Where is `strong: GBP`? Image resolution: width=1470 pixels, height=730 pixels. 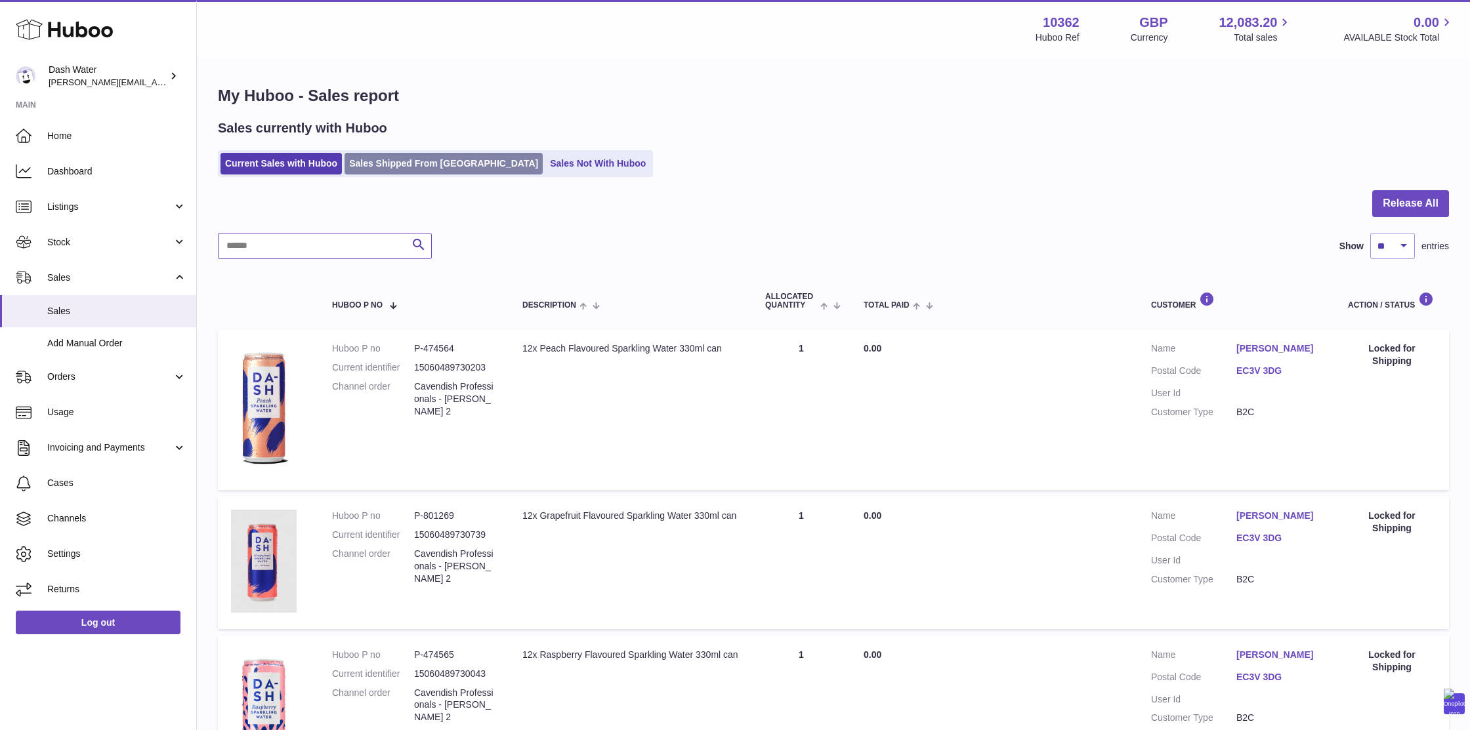 strong: GBP is located at coordinates (1153, 22).